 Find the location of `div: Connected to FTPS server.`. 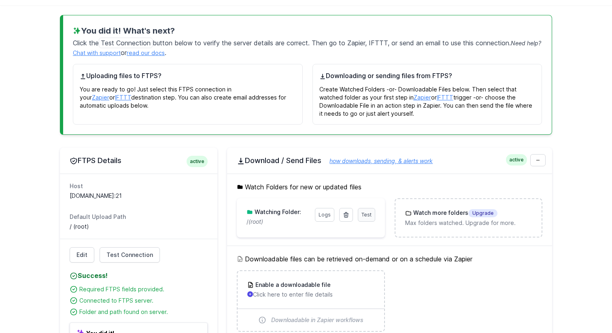

div: Connected to FTPS server. is located at coordinates (143, 301).